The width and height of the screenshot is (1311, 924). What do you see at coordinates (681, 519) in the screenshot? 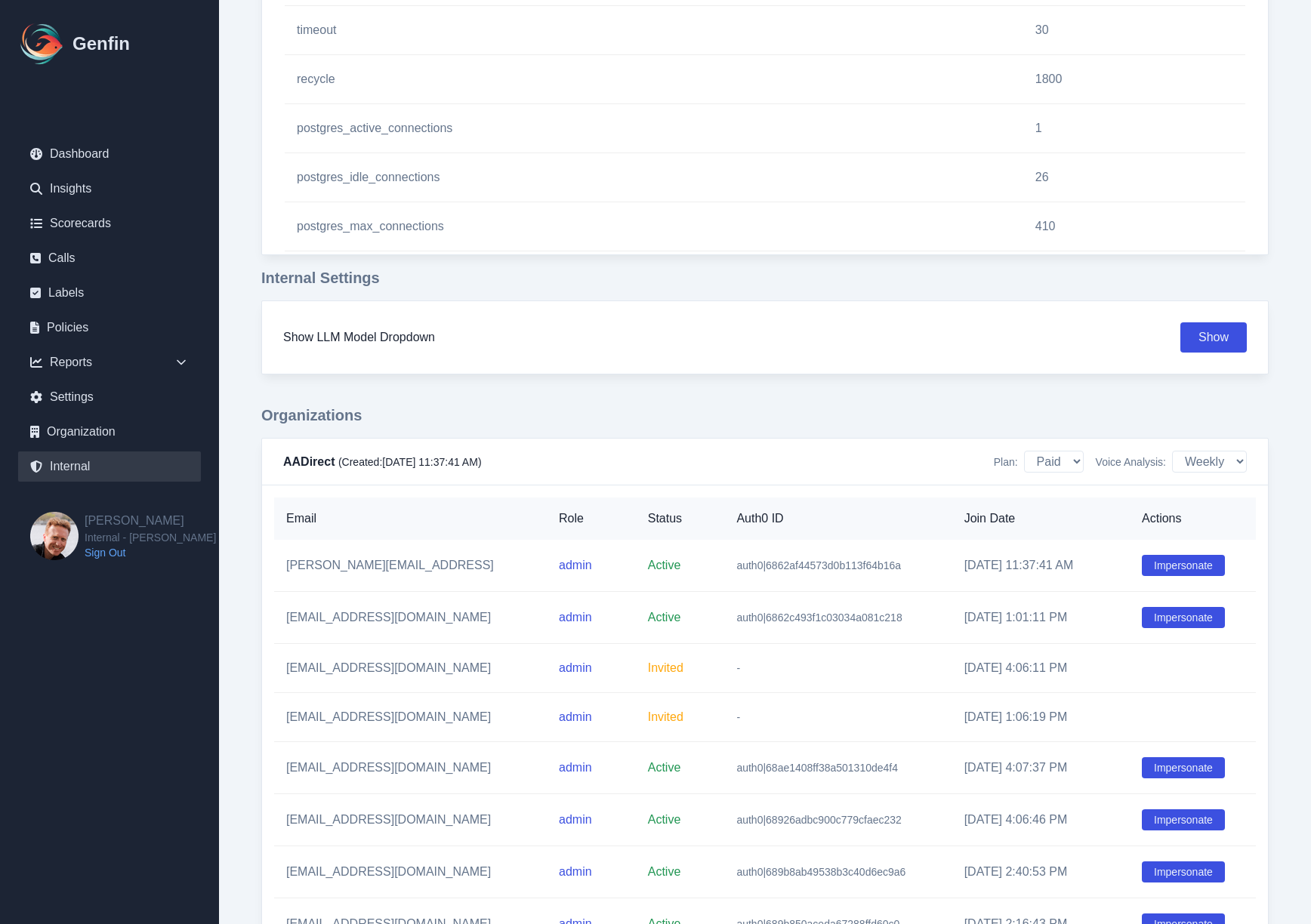
I see `th: Status` at bounding box center [681, 519].